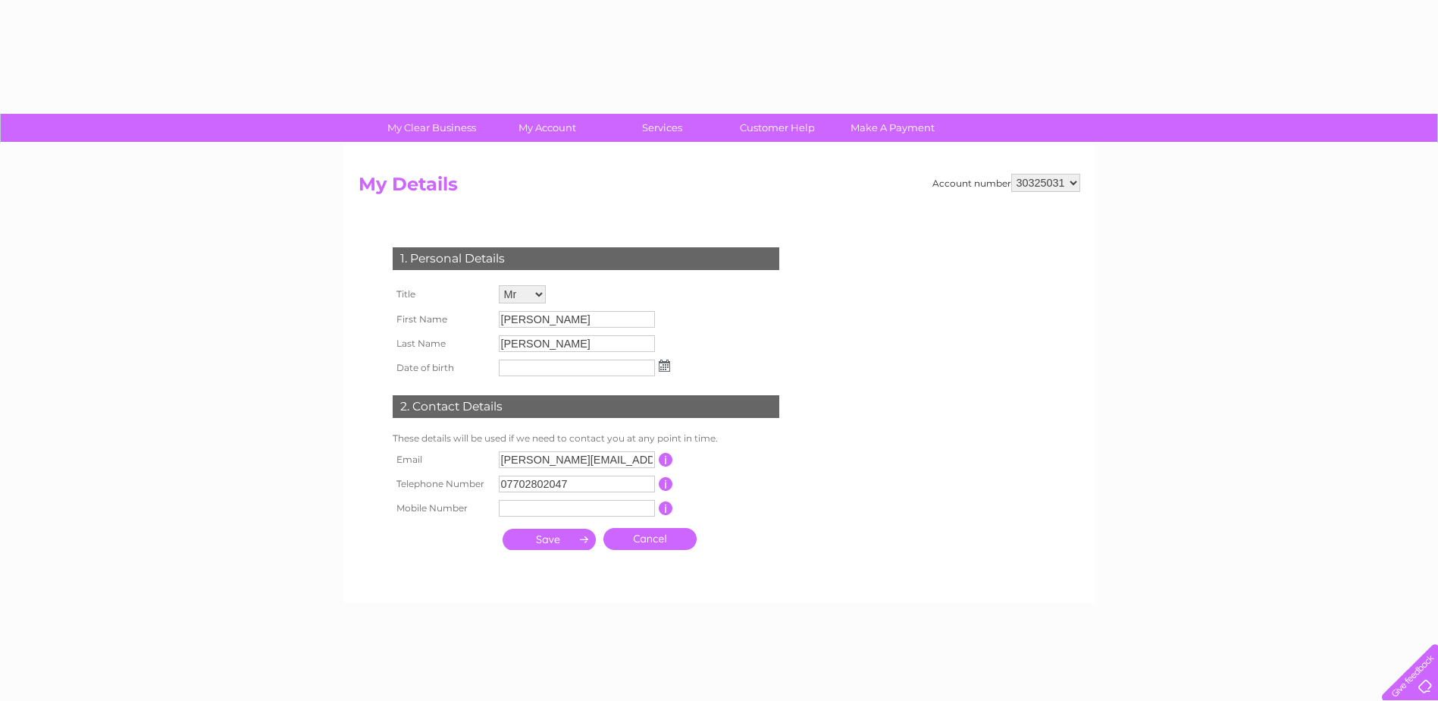 This screenshot has height=701, width=1438. What do you see at coordinates (892, 127) in the screenshot?
I see `a: Make A Payment` at bounding box center [892, 127].